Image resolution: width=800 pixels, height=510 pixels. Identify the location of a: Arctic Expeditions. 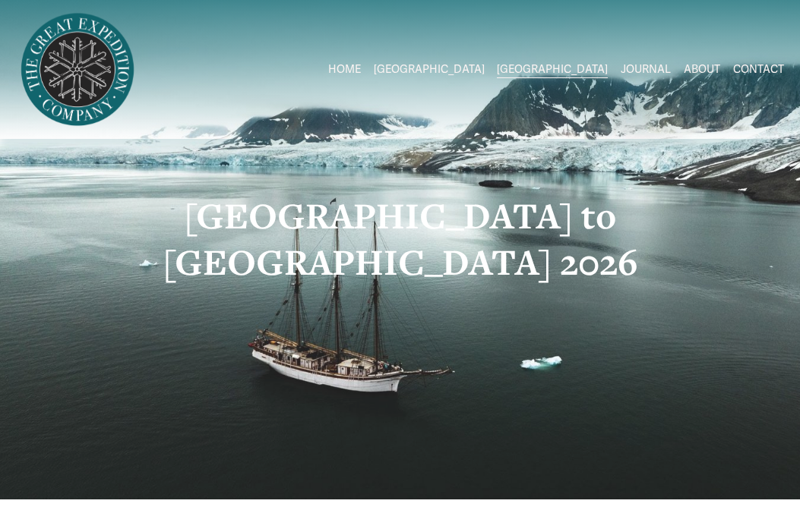
(77, 70).